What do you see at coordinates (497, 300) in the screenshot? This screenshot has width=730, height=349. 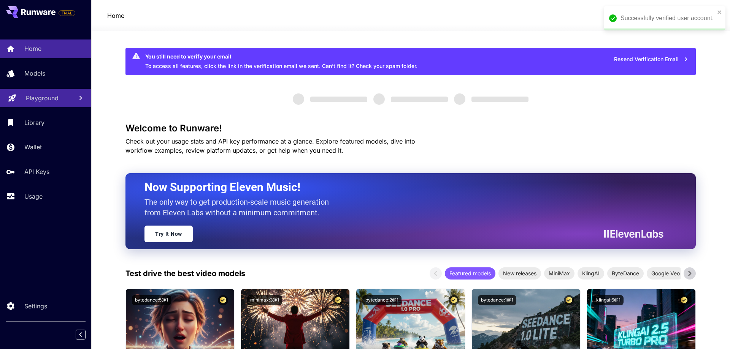 I see `button: bytedance:1@1` at bounding box center [497, 300].